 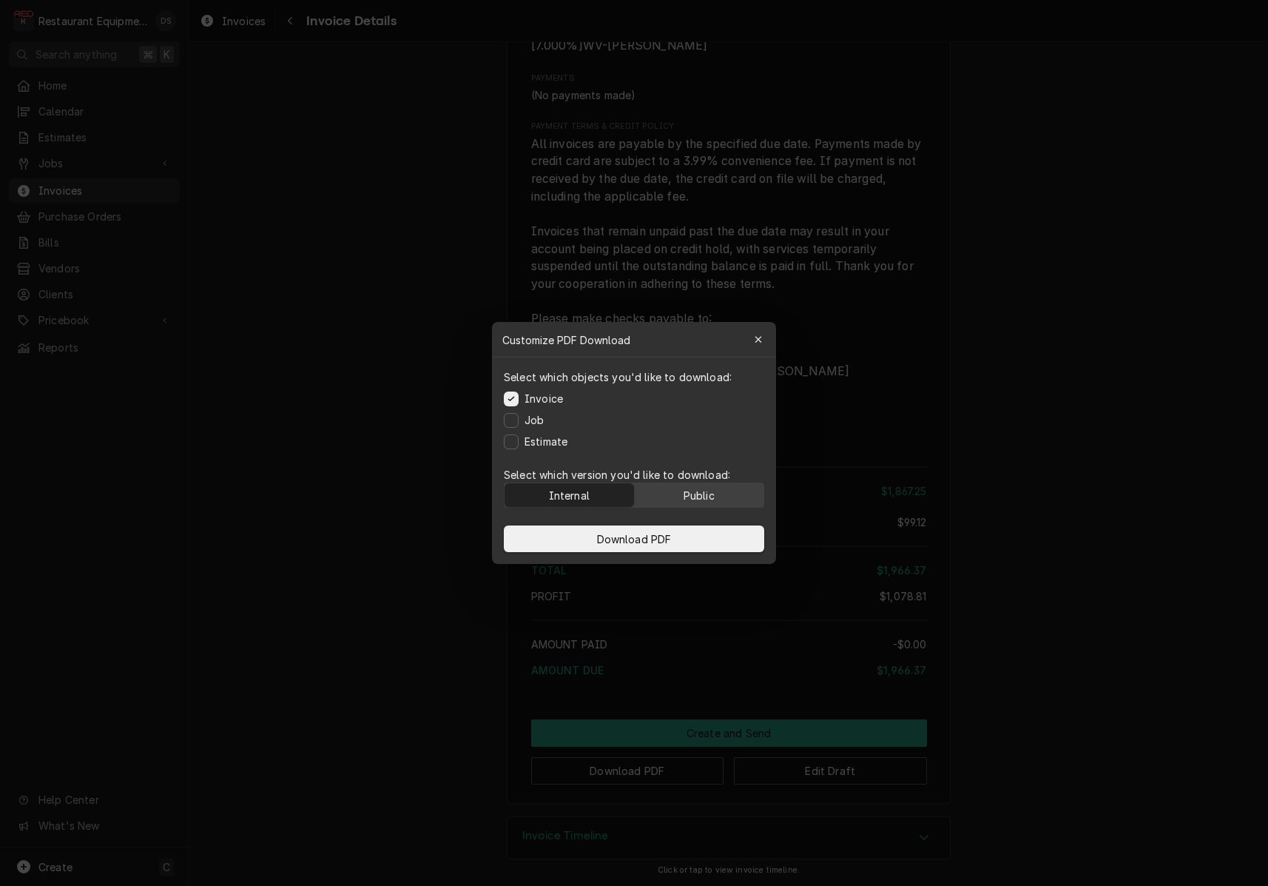 What do you see at coordinates (534, 419) in the screenshot?
I see `label: Job` at bounding box center [534, 419].